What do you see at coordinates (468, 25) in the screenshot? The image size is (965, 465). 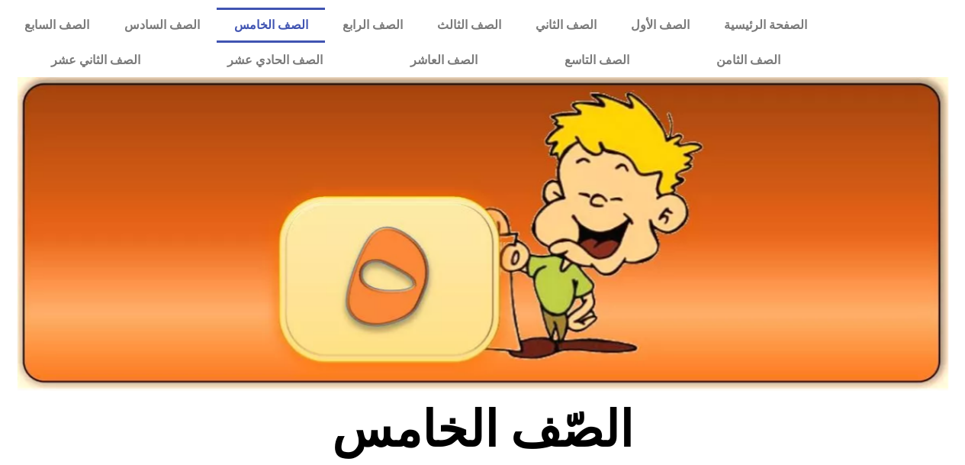 I see `a: الصف الثالث` at bounding box center [468, 25].